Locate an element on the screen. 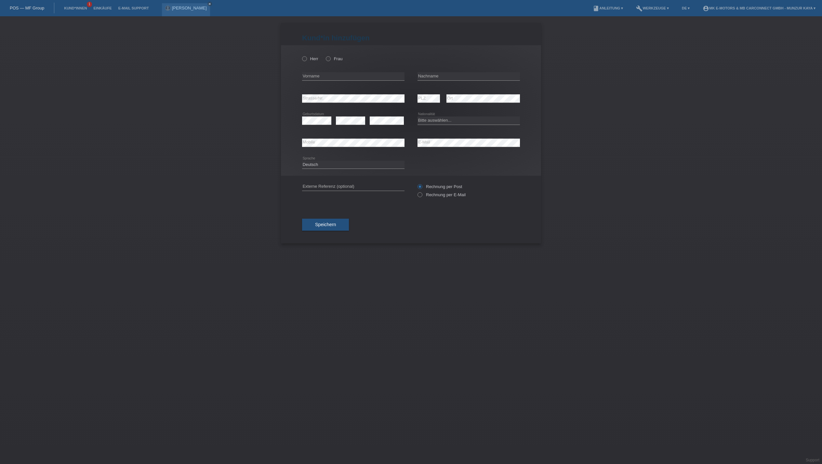  i: close is located at coordinates (210, 4).